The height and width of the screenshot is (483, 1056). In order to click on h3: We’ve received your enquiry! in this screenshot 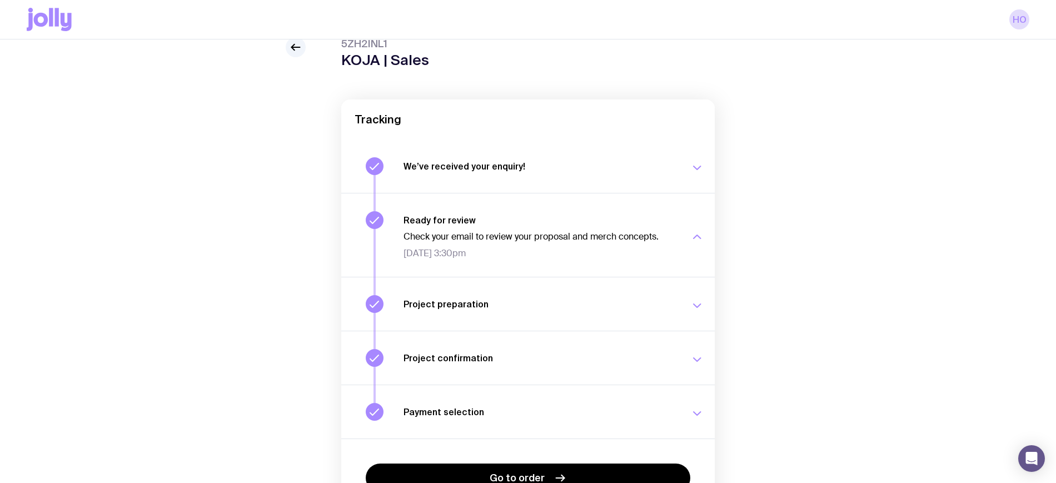, I will do `click(540, 166)`.